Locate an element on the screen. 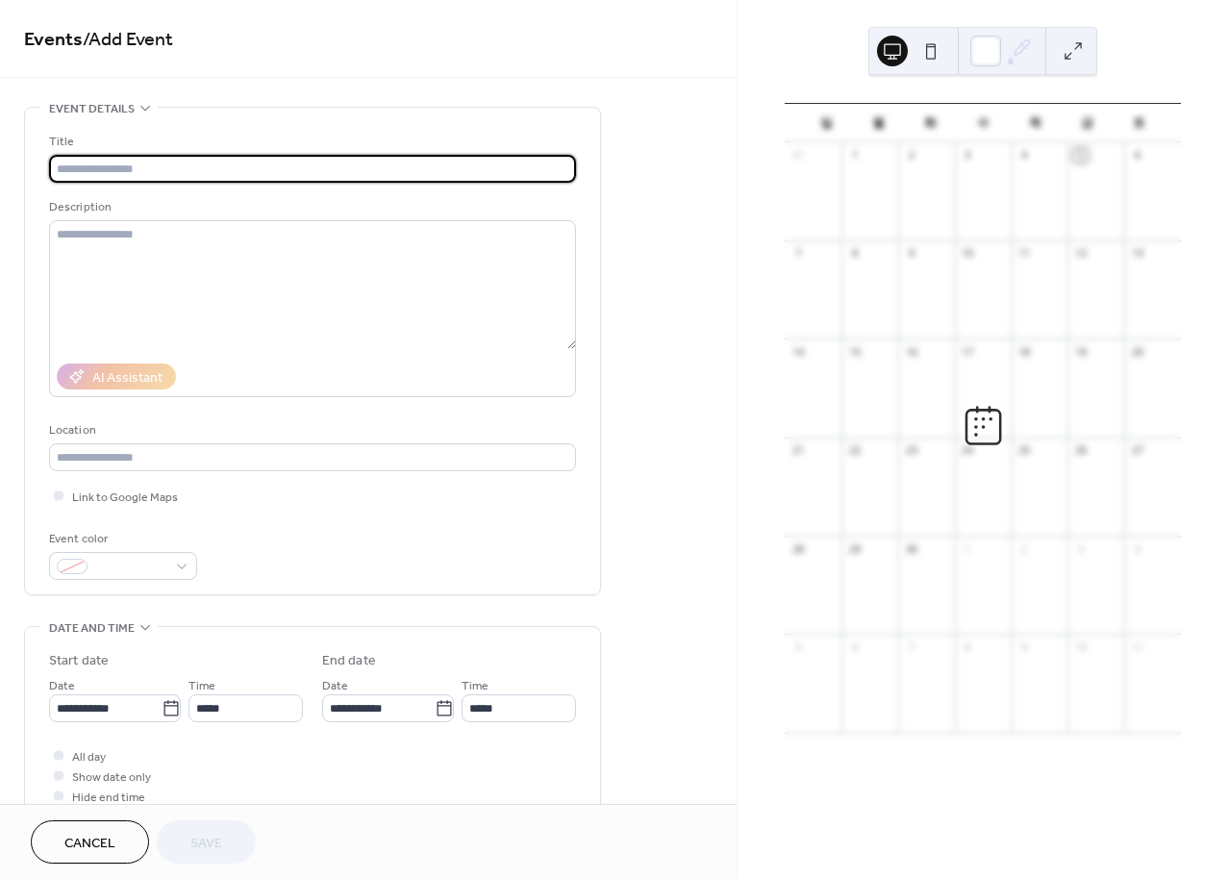  span: Date and time is located at coordinates (91, 628).